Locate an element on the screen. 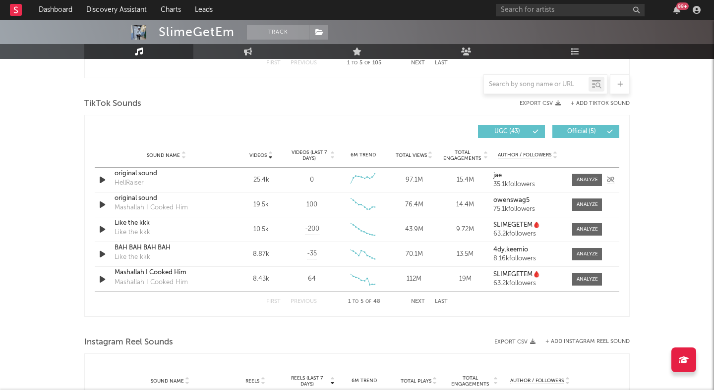  button: 99+ is located at coordinates (676, 10).